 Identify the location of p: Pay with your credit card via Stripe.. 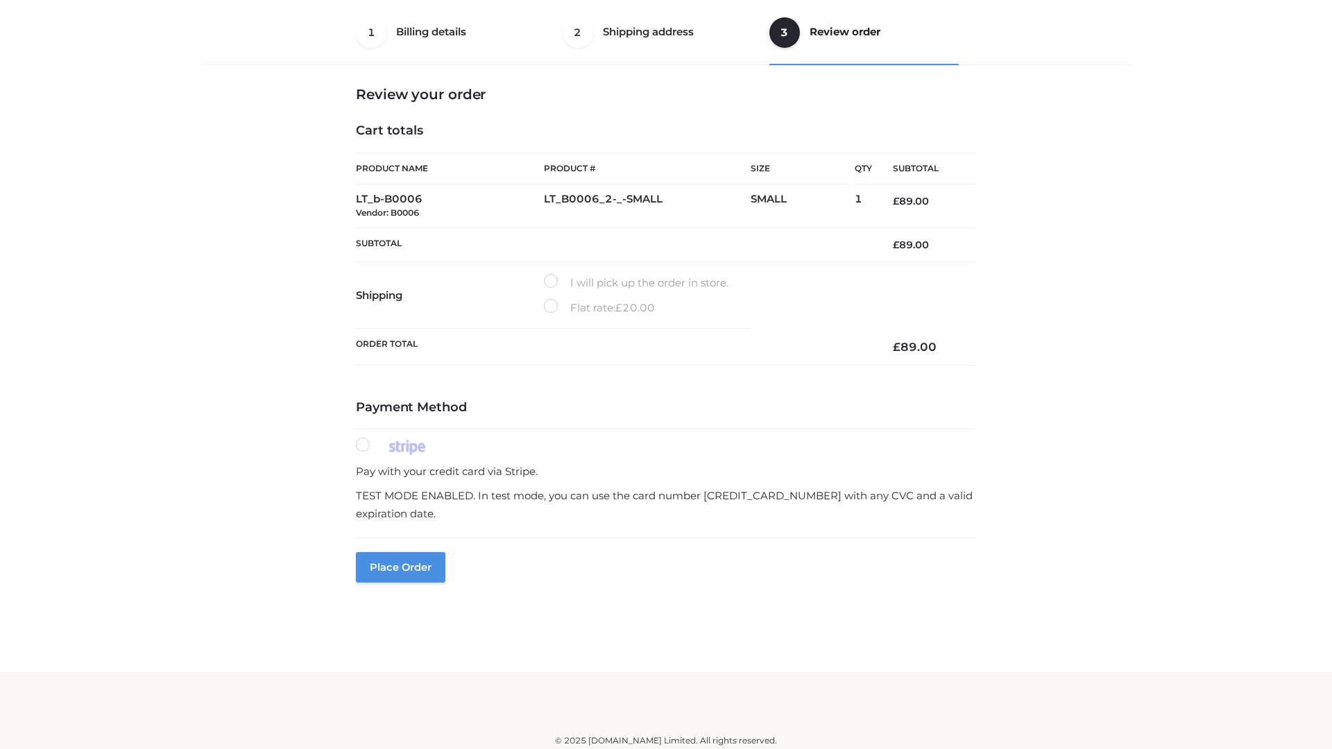
(666, 472).